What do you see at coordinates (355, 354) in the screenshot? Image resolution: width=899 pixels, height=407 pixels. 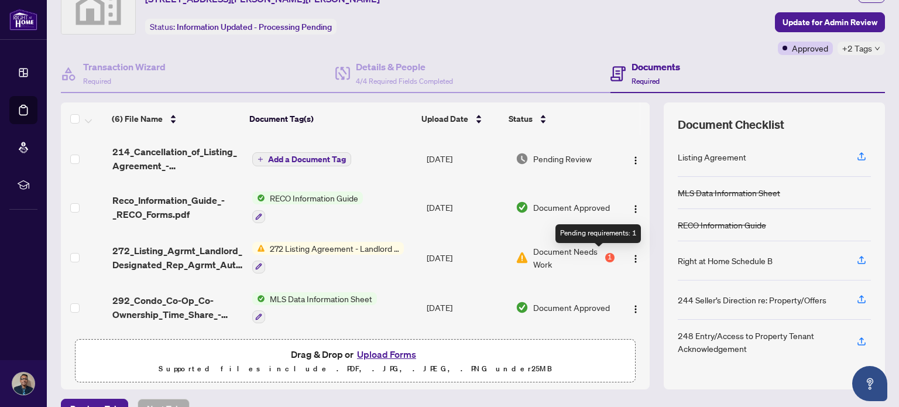 I see `span: Drag & Drop or` at bounding box center [355, 354].